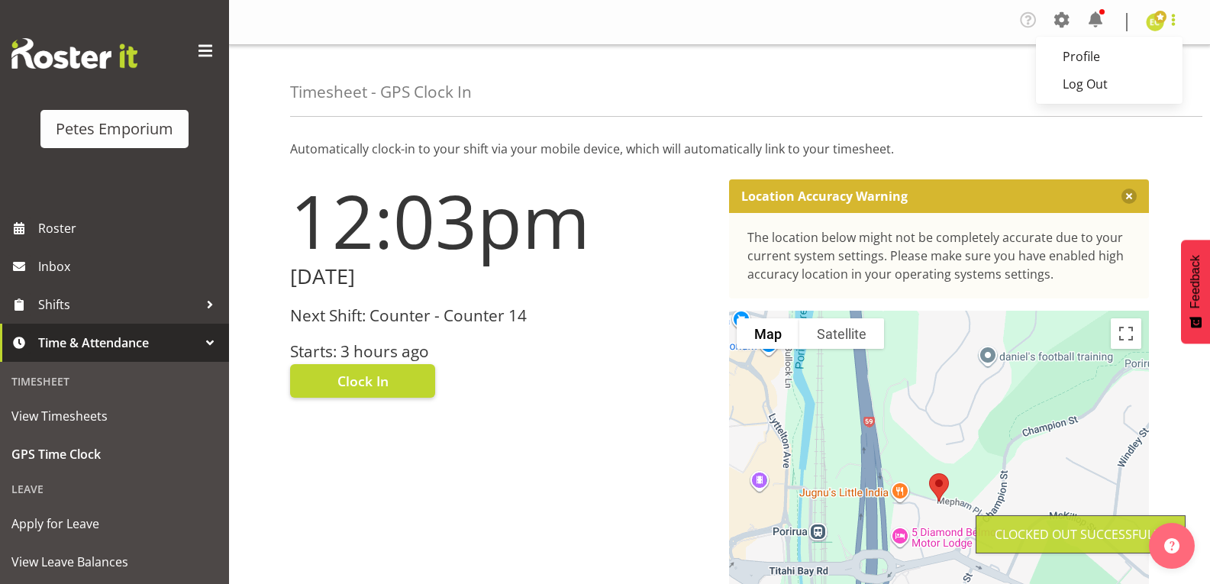 The height and width of the screenshot is (584, 1210). Describe the element at coordinates (114, 416) in the screenshot. I see `span: View Timesheets` at that location.